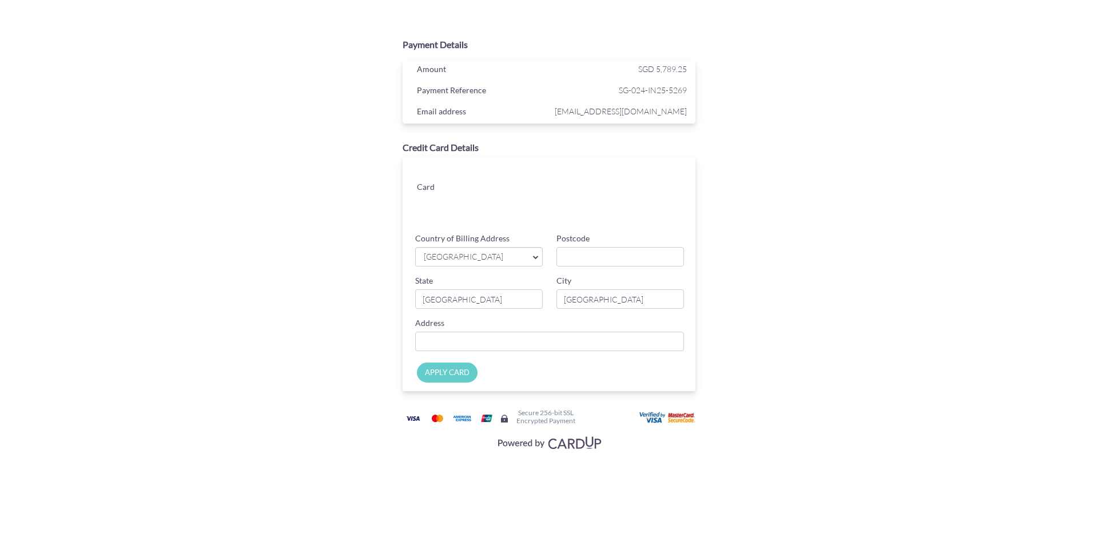 This screenshot has width=1098, height=545. Describe the element at coordinates (447, 372) in the screenshot. I see `input: APPLY CARD` at that location.